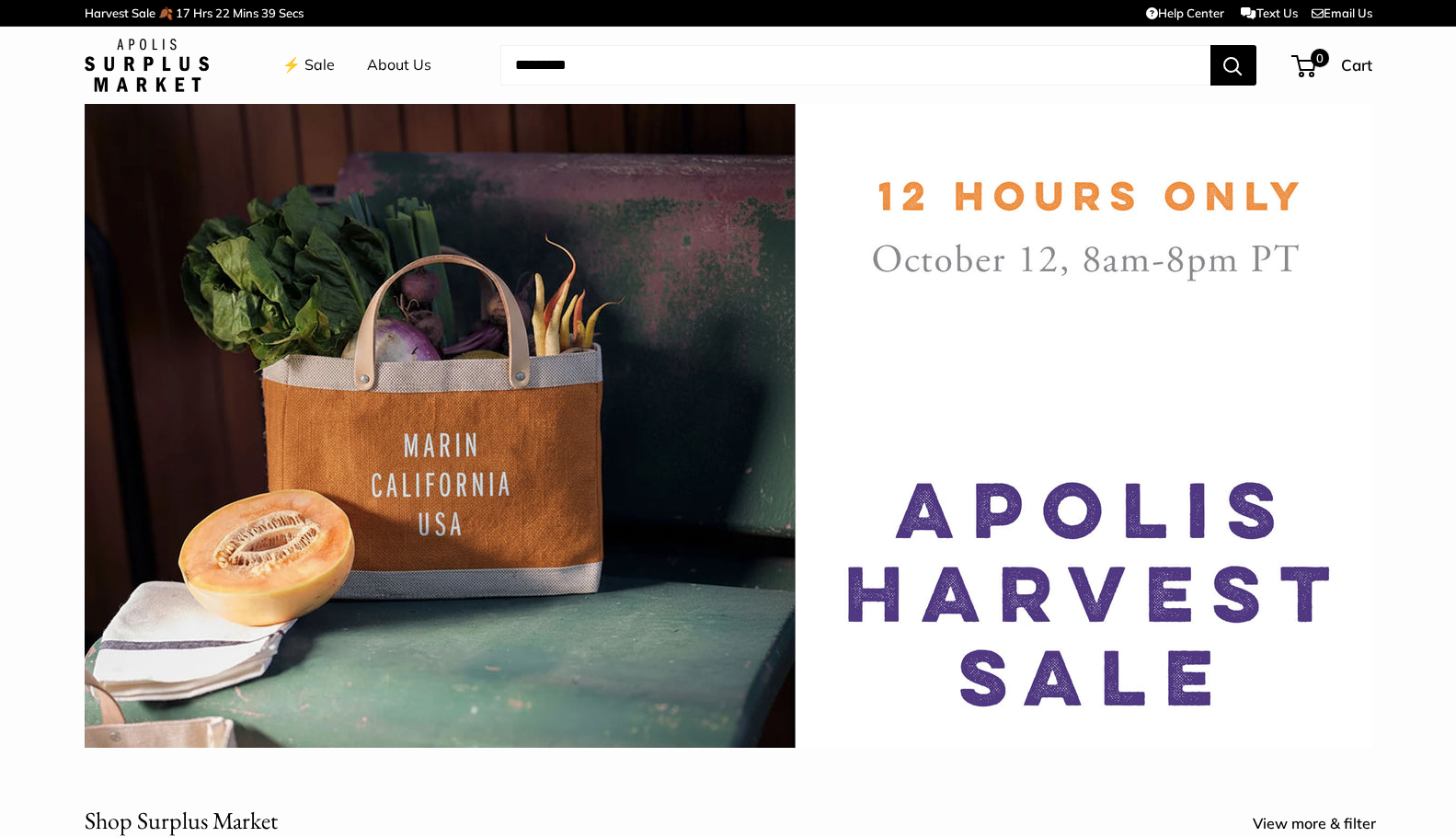  Describe the element at coordinates (1342, 13) in the screenshot. I see `a: Email Us` at that location.